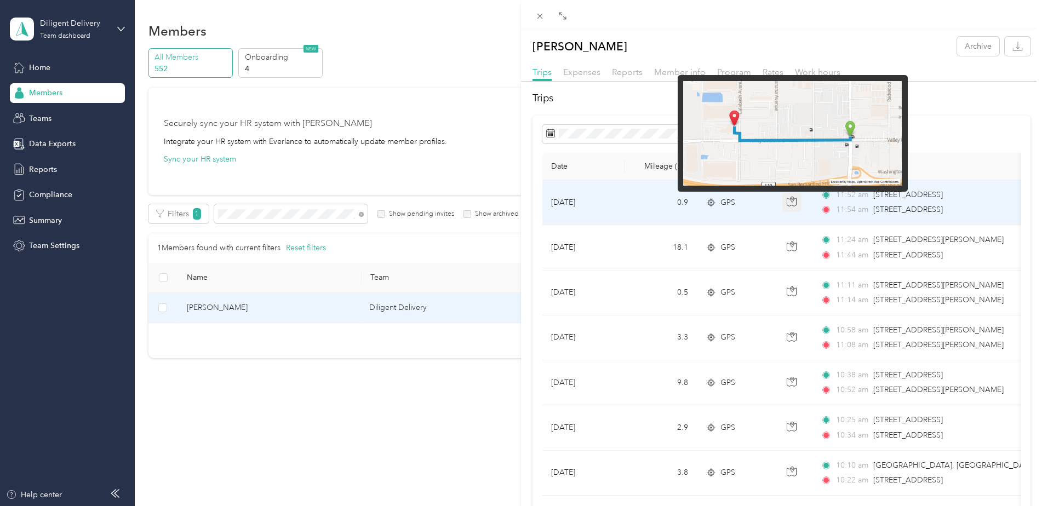 This screenshot has height=506, width=1042. Describe the element at coordinates (978, 46) in the screenshot. I see `button: Archive` at that location.